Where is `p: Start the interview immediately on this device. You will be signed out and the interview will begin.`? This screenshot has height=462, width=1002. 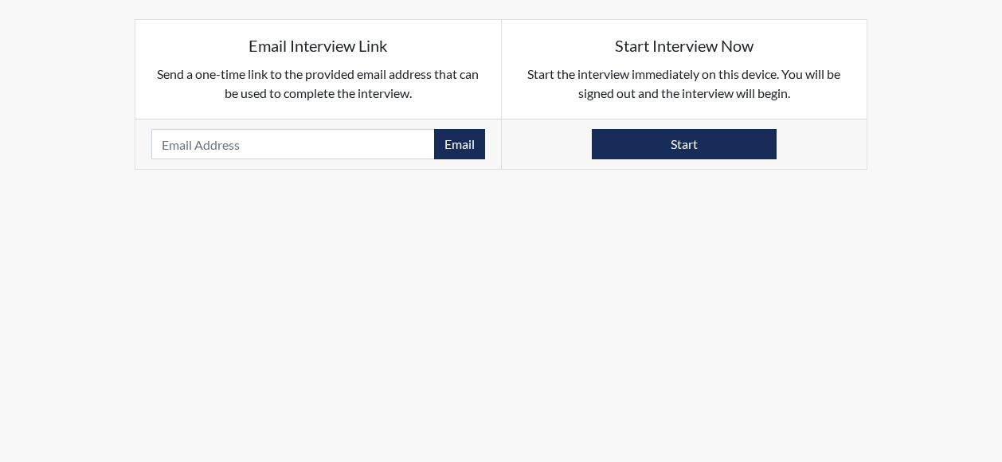 p: Start the interview immediately on this device. You will be signed out and the interview will begin. is located at coordinates (684, 84).